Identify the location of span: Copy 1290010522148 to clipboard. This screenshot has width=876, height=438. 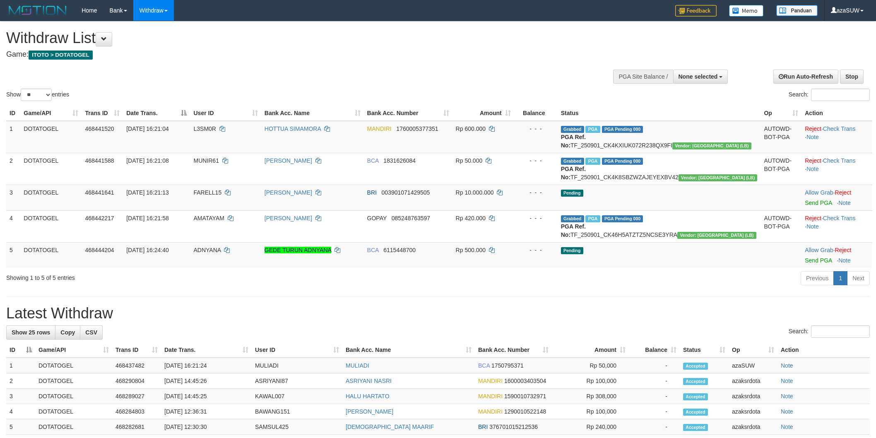
(525, 411).